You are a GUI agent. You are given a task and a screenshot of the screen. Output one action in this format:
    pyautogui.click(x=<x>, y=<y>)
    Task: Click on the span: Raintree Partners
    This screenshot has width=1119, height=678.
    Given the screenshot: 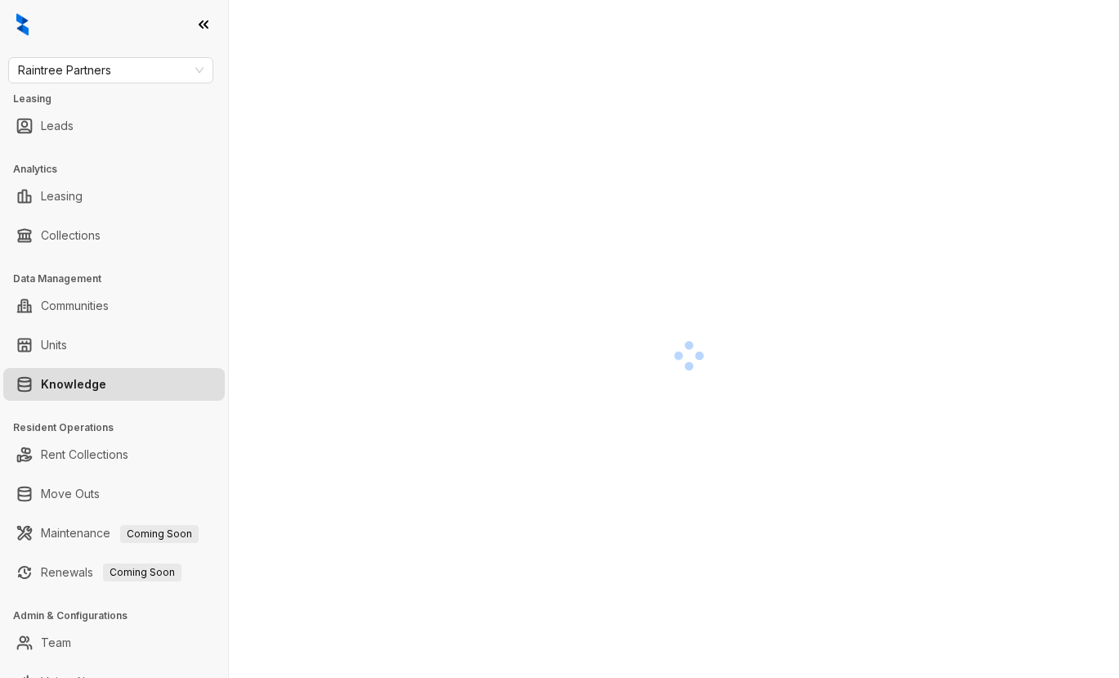 What is the action you would take?
    pyautogui.click(x=110, y=70)
    